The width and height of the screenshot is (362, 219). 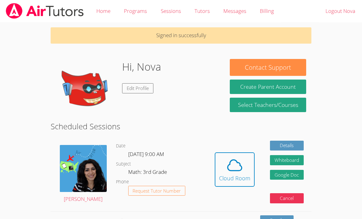 What do you see at coordinates (235, 169) in the screenshot?
I see `button: Cloud Room` at bounding box center [235, 169].